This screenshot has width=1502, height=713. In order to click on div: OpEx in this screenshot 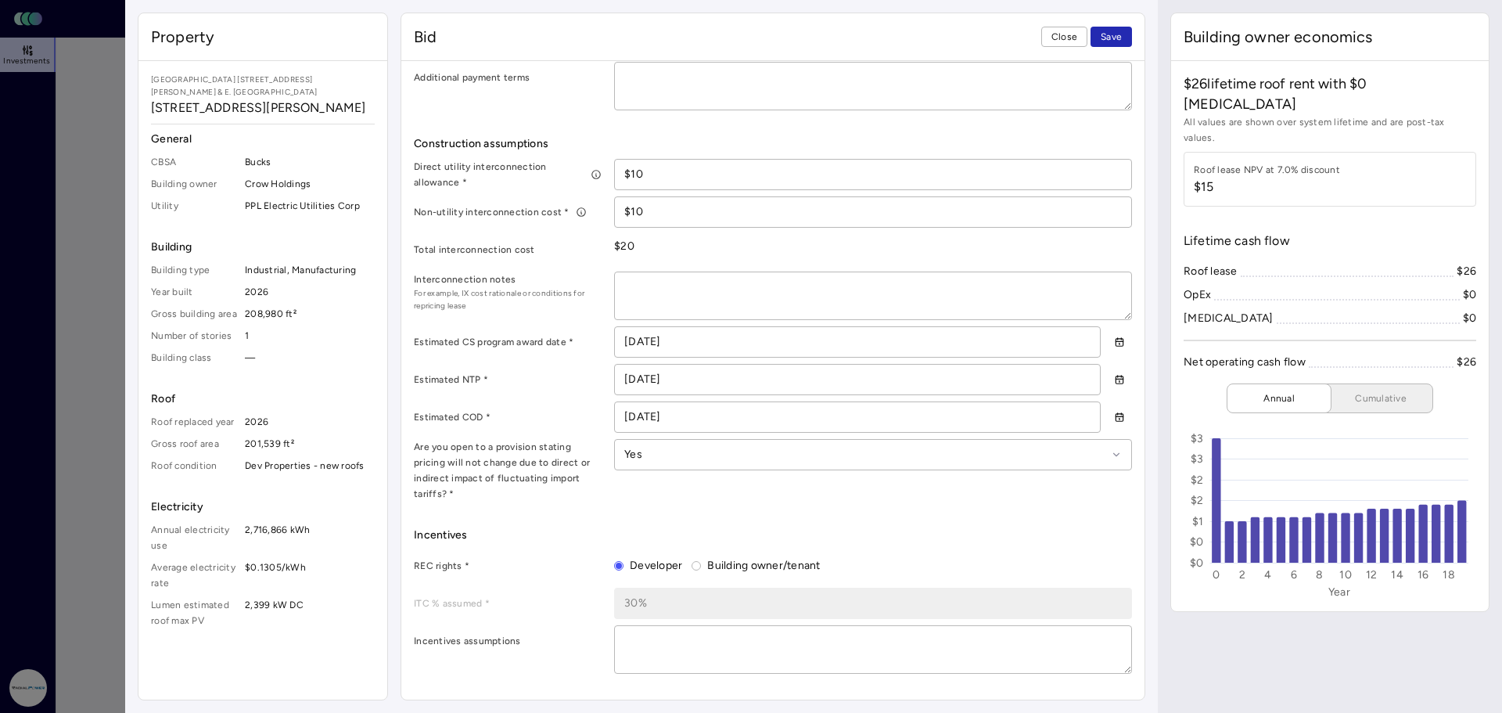, I will do `click(1197, 295)`.